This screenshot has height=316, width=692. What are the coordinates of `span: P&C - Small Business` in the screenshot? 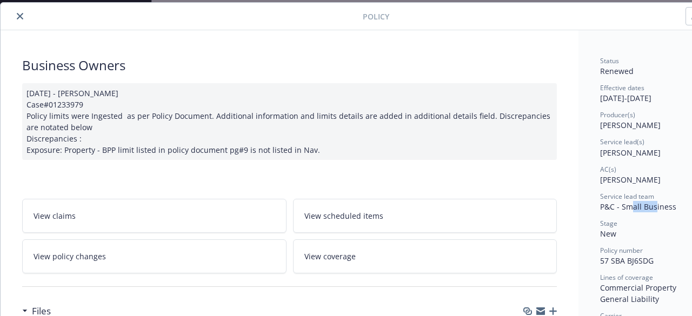 It's located at (638, 207).